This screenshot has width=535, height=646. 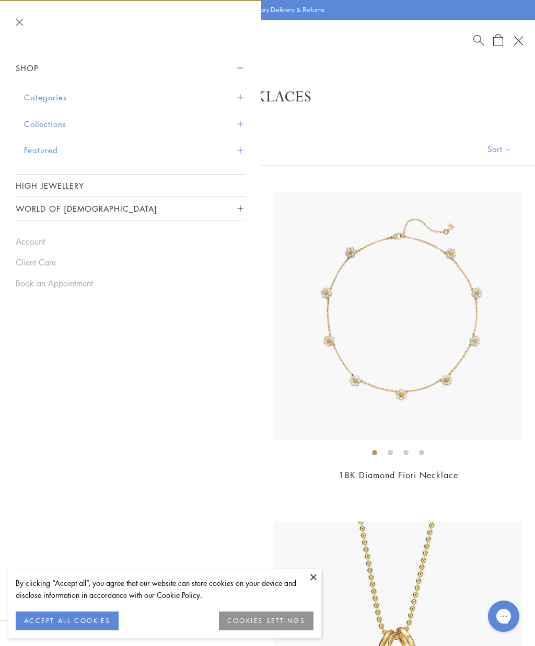 I want to click on button: Featured, so click(x=135, y=150).